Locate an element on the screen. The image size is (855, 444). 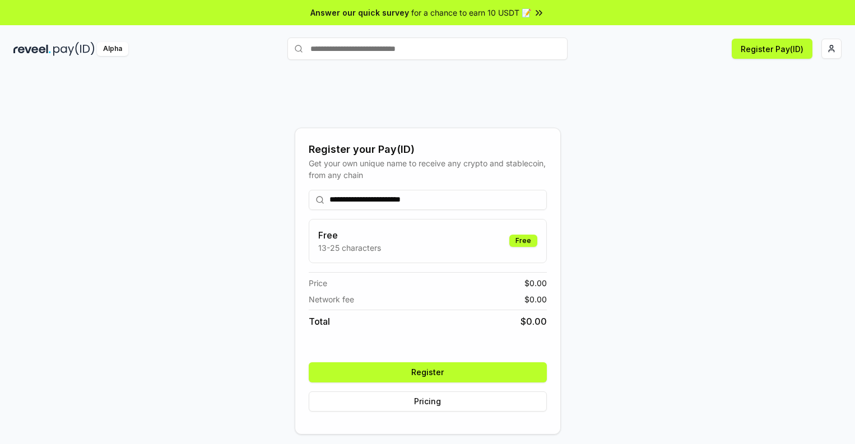
div: Register your Pay(ID) is located at coordinates (428, 150).